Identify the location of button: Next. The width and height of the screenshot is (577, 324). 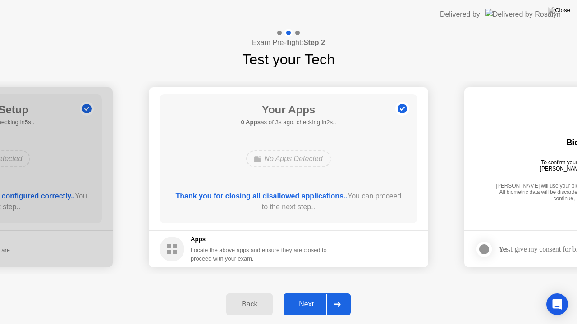
(317, 305).